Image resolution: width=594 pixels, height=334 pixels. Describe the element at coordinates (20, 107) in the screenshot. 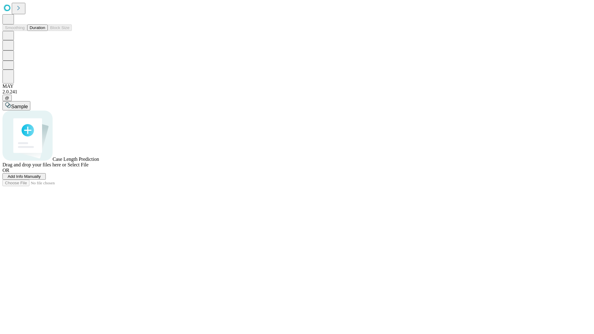

I see `span: Sample` at that location.